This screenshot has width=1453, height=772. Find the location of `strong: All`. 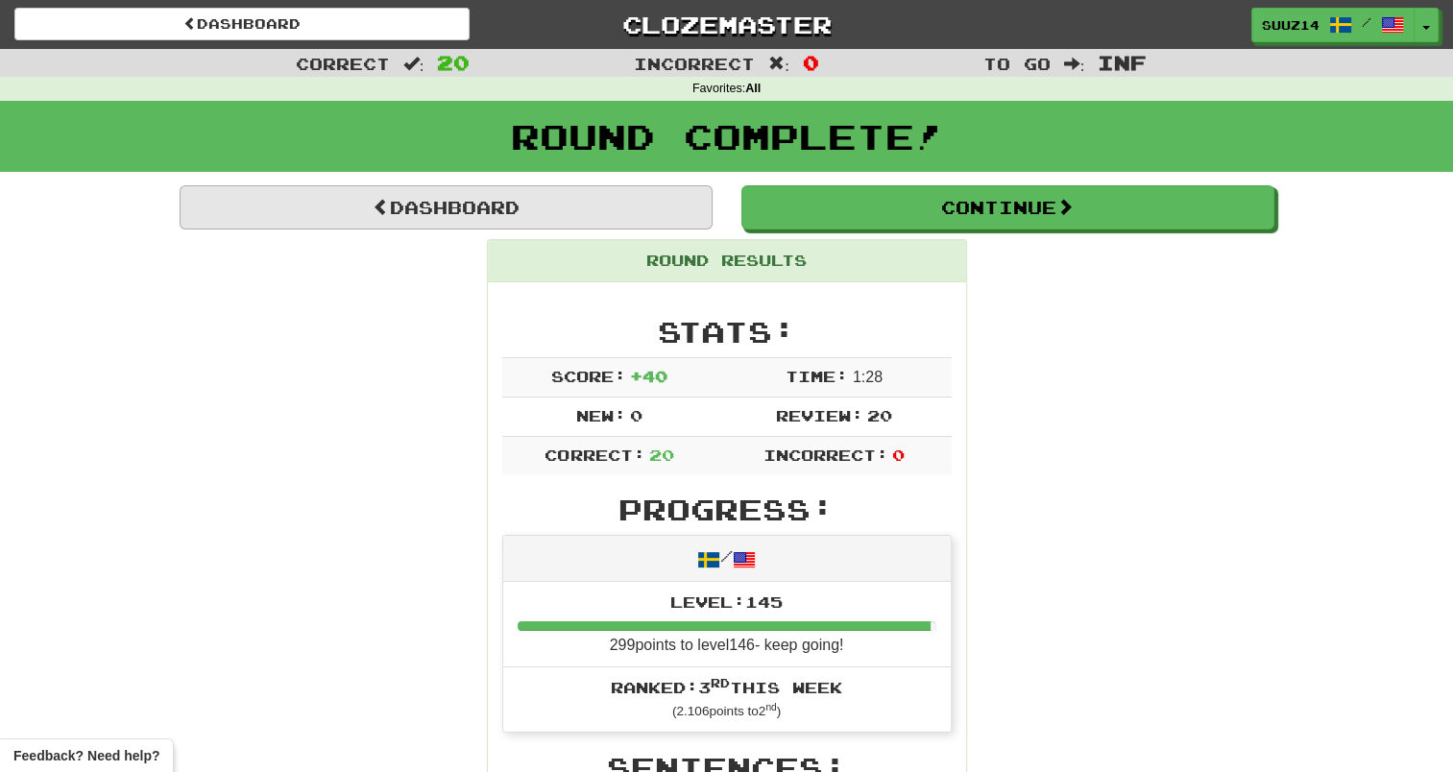

strong: All is located at coordinates (753, 88).